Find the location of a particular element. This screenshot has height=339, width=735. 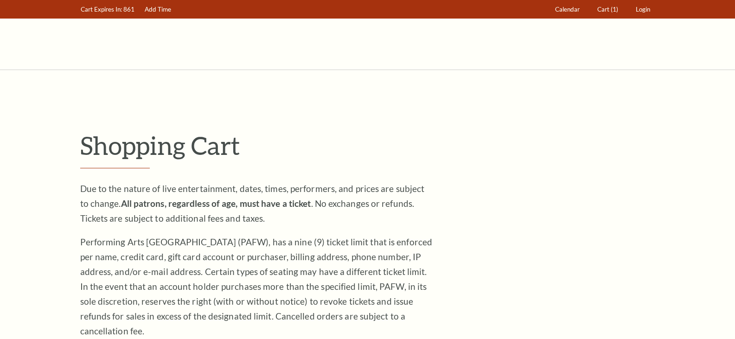

span: Login is located at coordinates (643, 9).